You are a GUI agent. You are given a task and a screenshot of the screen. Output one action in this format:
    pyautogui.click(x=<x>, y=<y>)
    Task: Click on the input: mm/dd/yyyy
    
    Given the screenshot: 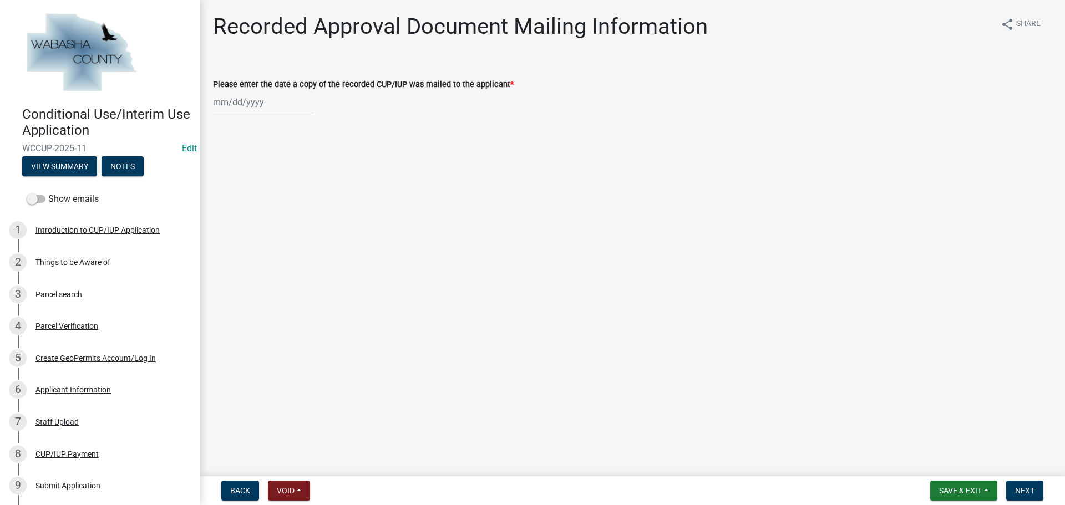 What is the action you would take?
    pyautogui.click(x=263, y=102)
    